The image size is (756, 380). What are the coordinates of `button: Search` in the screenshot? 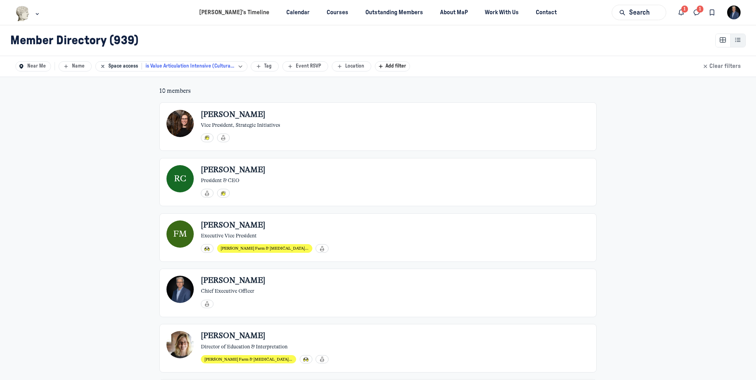 It's located at (639, 12).